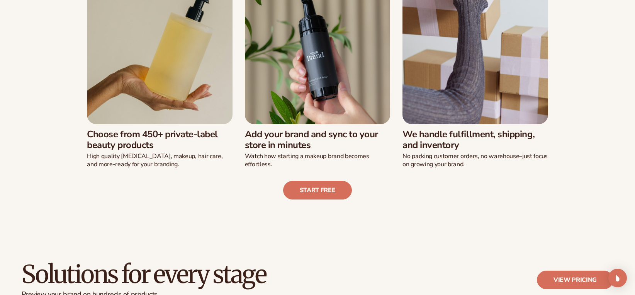 The image size is (635, 295). I want to click on p: Watch how starting a makeup brand becomes effortless., so click(317, 160).